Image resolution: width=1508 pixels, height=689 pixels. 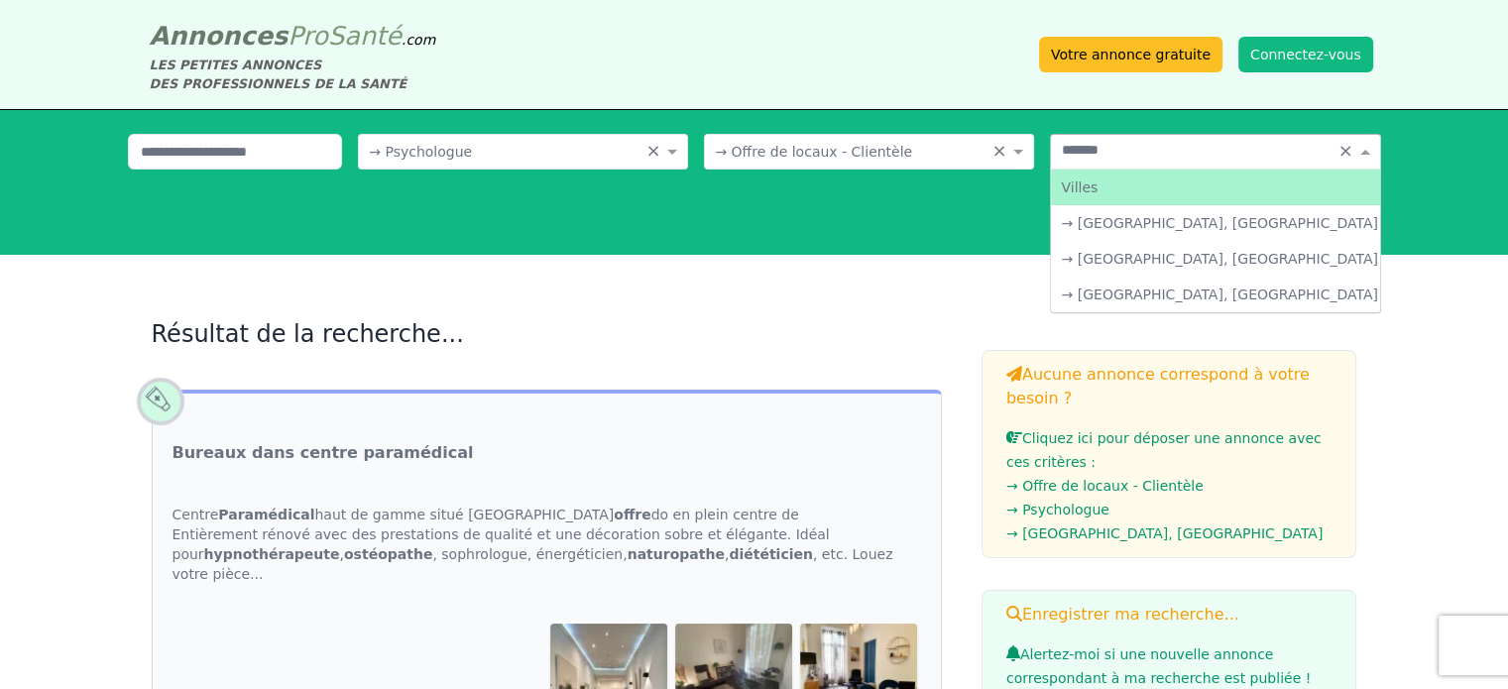 What do you see at coordinates (292, 36) in the screenshot?
I see `a: AnnoncesProSanté.com` at bounding box center [292, 36].